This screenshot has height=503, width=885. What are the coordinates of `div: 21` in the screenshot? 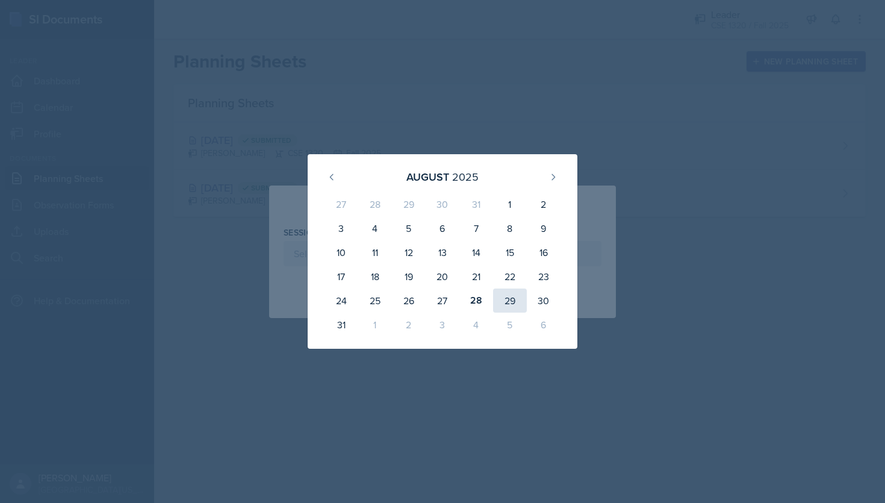 It's located at (476, 276).